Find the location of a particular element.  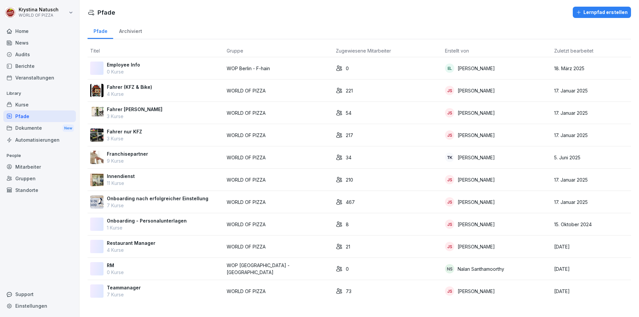

div: Gruppen is located at coordinates (40, 178).